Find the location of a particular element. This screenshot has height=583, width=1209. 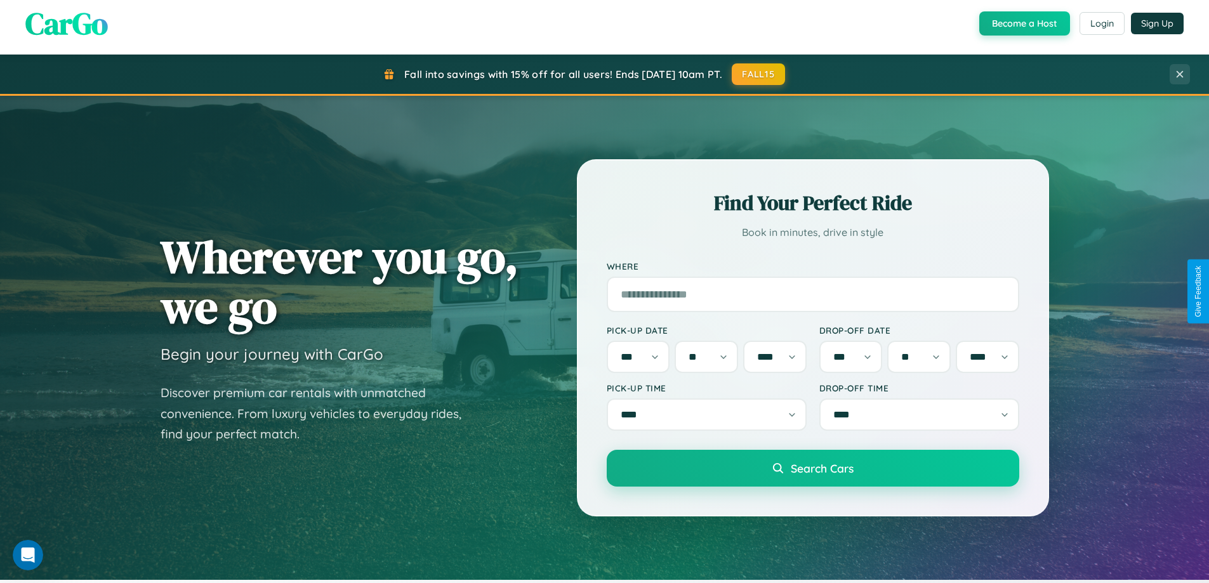

span: Search Cars is located at coordinates (822, 468).